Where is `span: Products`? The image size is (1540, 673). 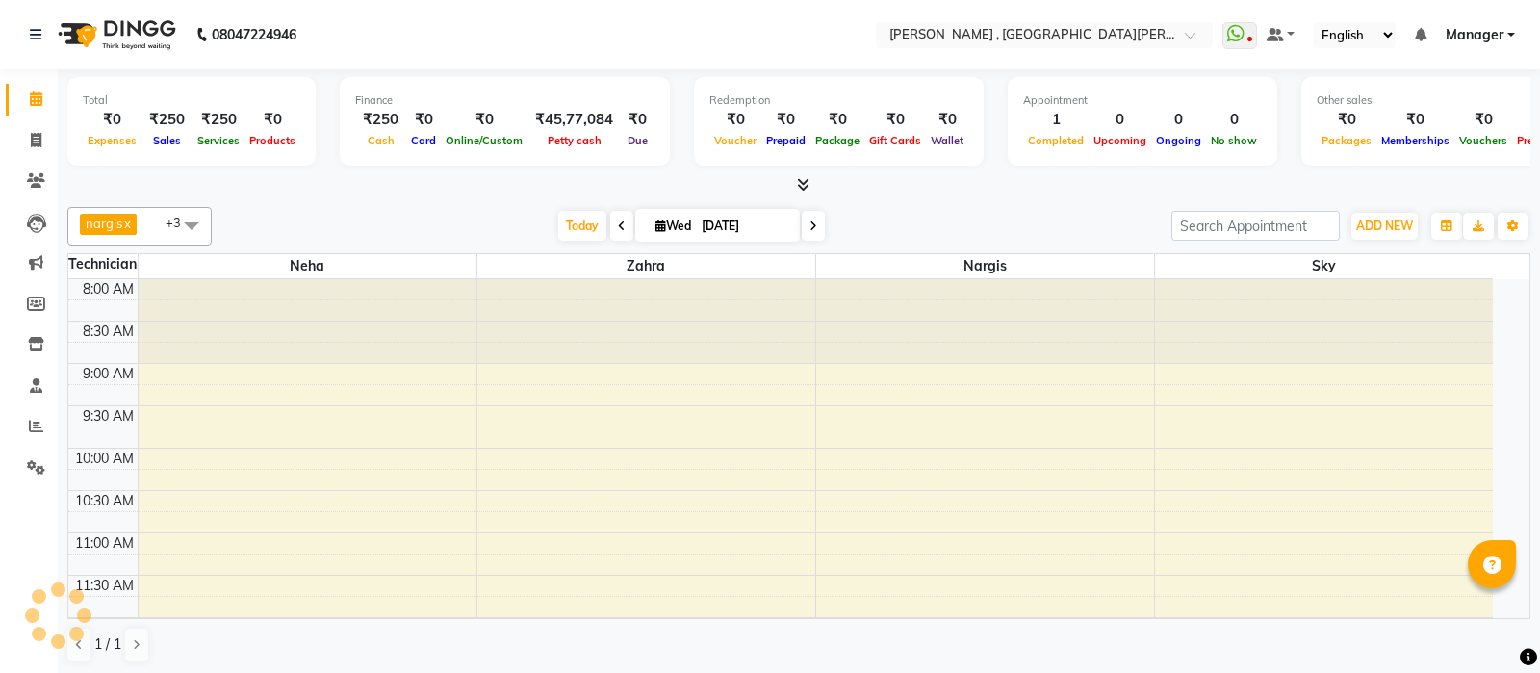 span: Products is located at coordinates (272, 141).